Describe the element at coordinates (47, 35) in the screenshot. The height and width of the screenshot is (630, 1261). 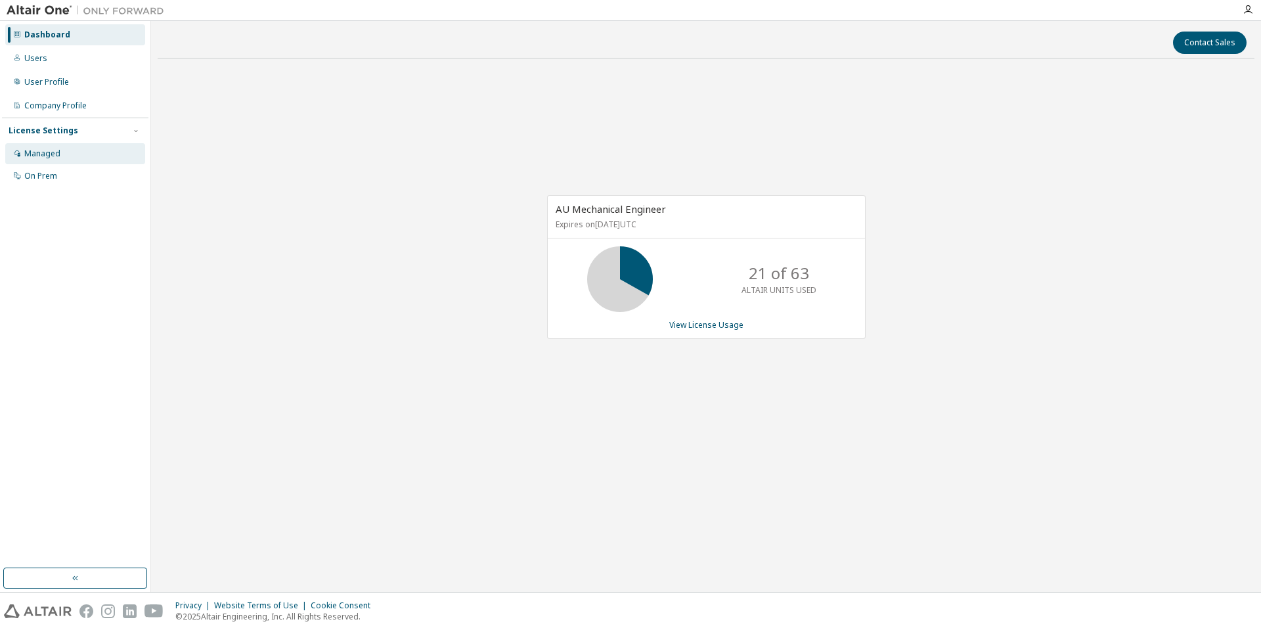
I see `div: Dashboard` at that location.